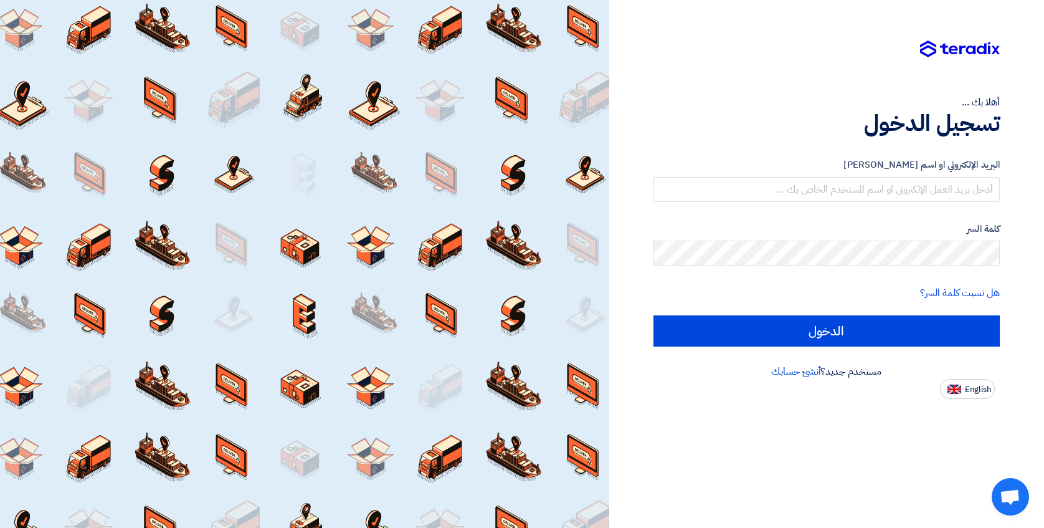 The width and height of the screenshot is (1044, 528). Describe the element at coordinates (827, 331) in the screenshot. I see `input: الدخول` at that location.